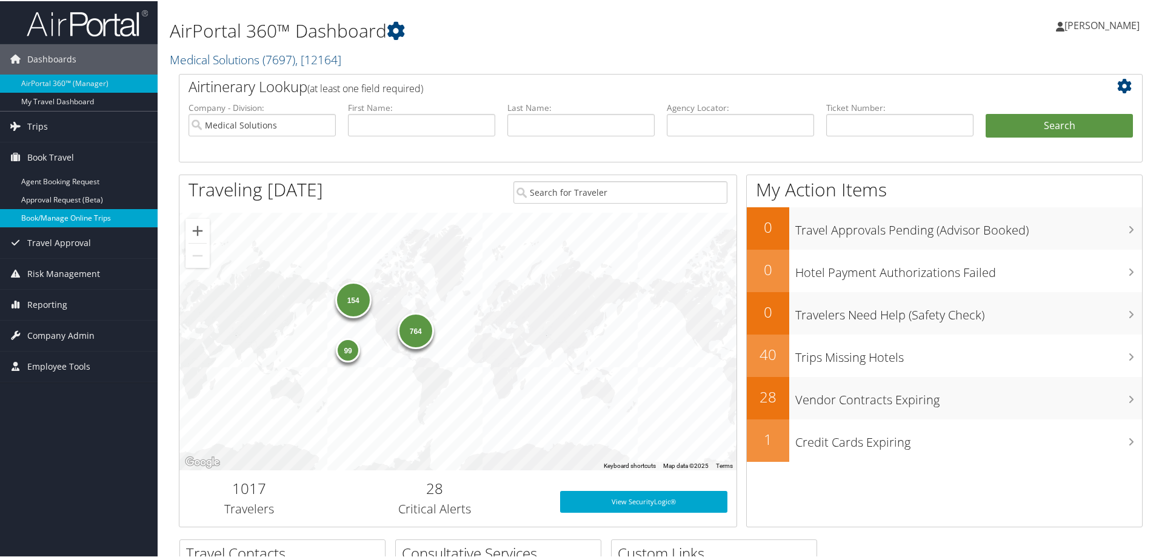 The height and width of the screenshot is (557, 1159). Describe the element at coordinates (52, 58) in the screenshot. I see `span: Dashboards` at that location.